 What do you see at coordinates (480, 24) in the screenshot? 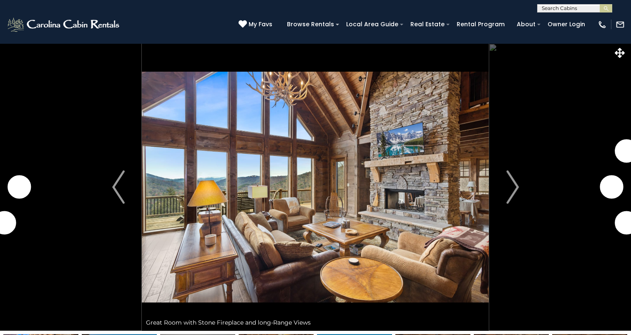
I see `a: Rental Program` at bounding box center [480, 24].